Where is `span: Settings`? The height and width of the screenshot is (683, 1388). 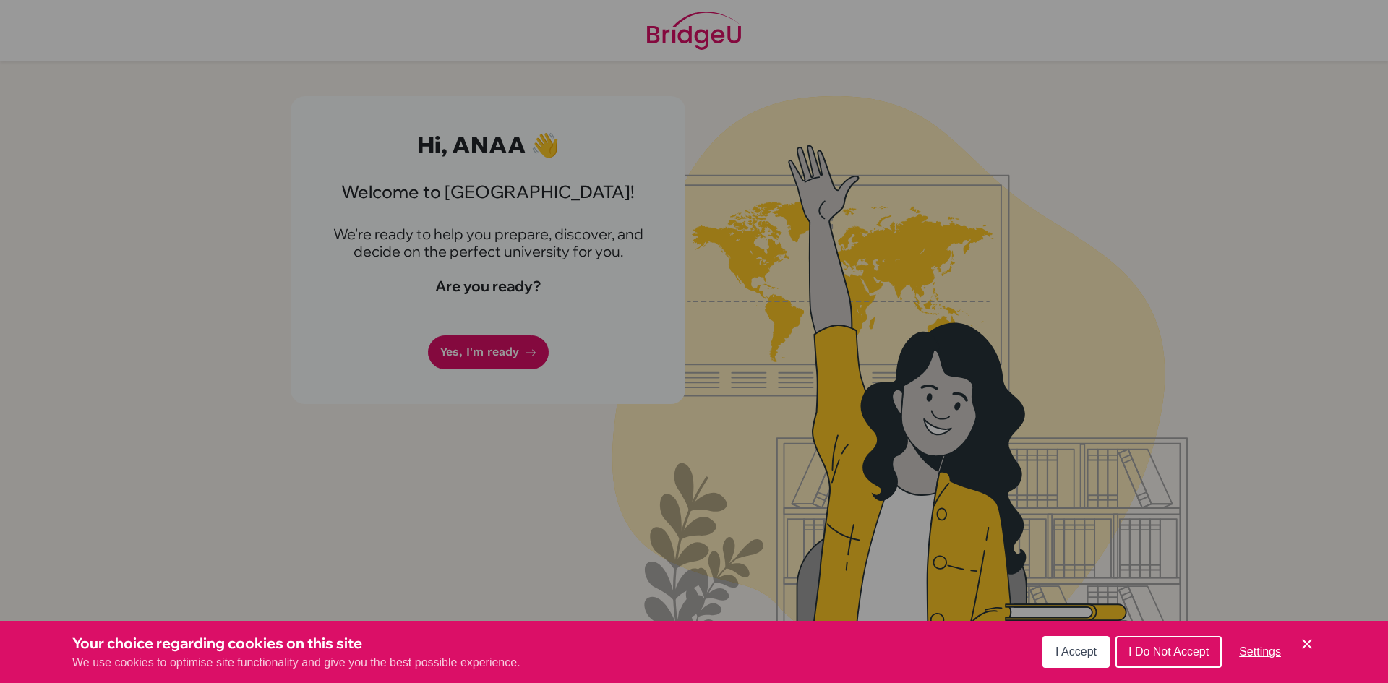 span: Settings is located at coordinates (1260, 651).